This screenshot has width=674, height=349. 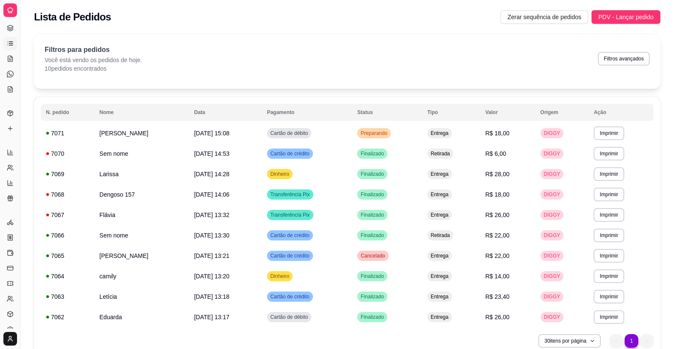 What do you see at coordinates (142, 276) in the screenshot?
I see `td: camily` at bounding box center [142, 276].